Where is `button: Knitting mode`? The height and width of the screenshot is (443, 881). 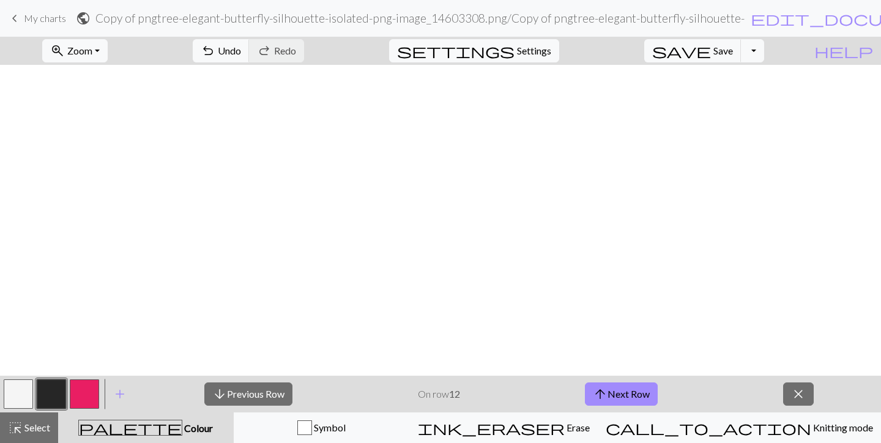
button: Knitting mode is located at coordinates (739, 428).